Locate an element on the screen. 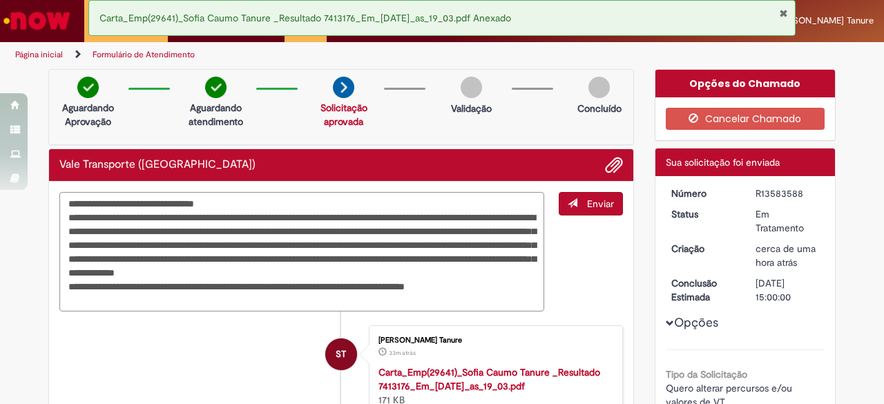 The image size is (884, 404). span: Enviar is located at coordinates (600, 204).